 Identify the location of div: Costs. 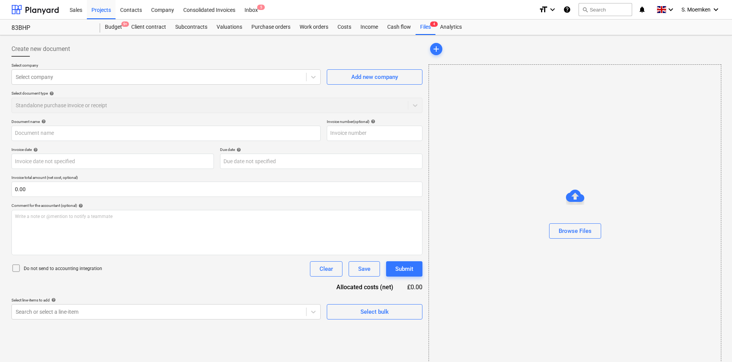
(344, 27).